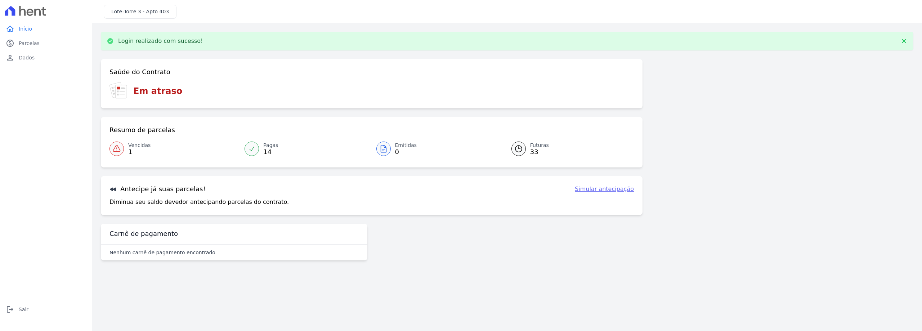 This screenshot has width=922, height=331. Describe the element at coordinates (175, 149) in the screenshot. I see `a: Vencidas 1` at that location.